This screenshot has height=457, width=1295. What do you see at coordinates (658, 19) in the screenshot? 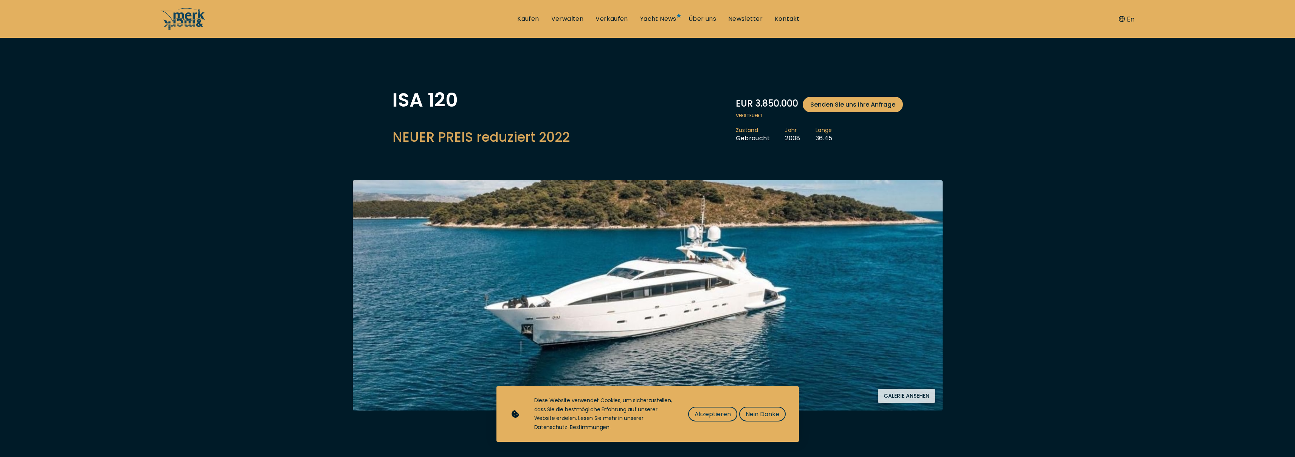
I see `a: Yacht News` at bounding box center [658, 19].